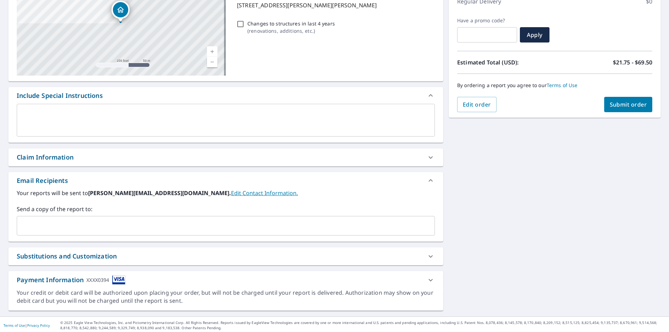  I want to click on div: Dropped pin, building 1, Residential property, 6 MITCHNER RD BURTON NB E2V3R5, so click(120, 11).